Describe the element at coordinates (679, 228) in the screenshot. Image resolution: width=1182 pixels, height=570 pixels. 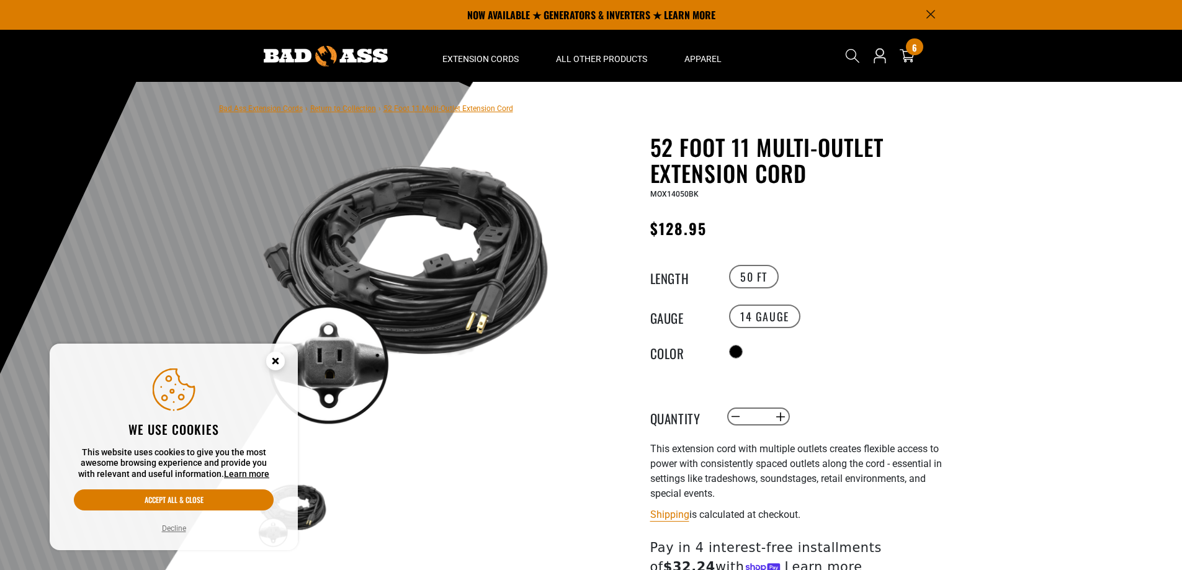
I see `span: $128.95` at that location.